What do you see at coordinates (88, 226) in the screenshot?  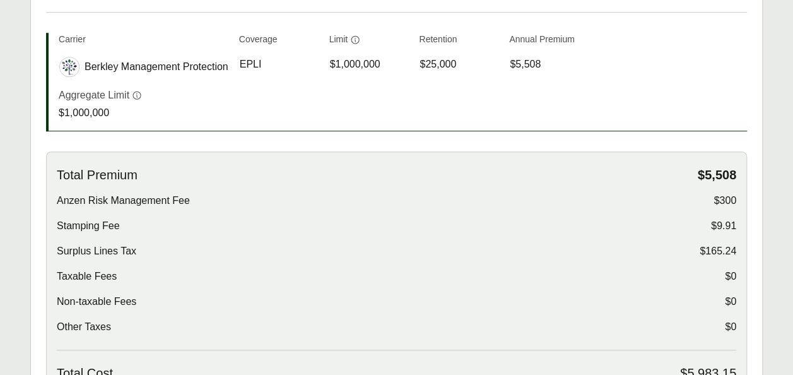 I see `span: Stamping Fee` at bounding box center [88, 226].